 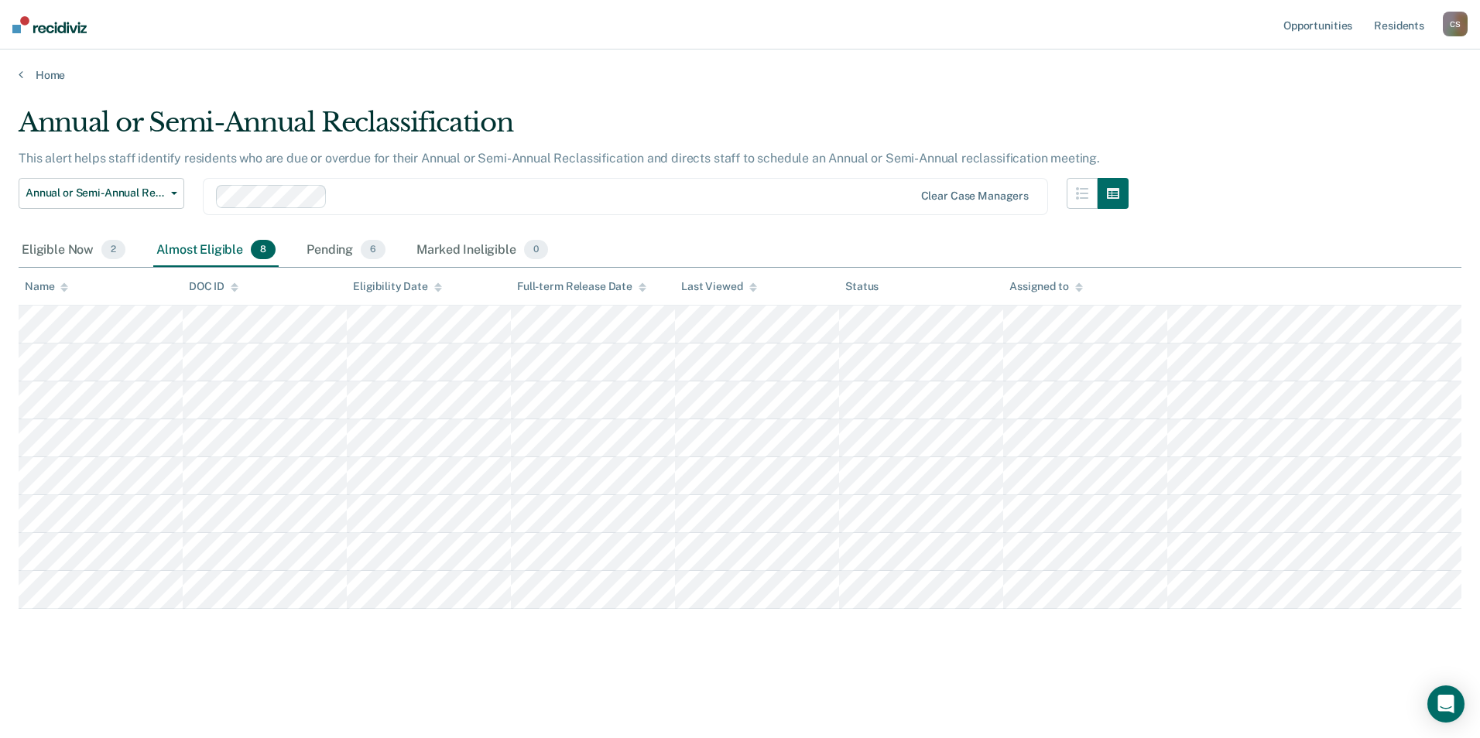 What do you see at coordinates (50, 25) in the screenshot?
I see `img: Recidiviz` at bounding box center [50, 25].